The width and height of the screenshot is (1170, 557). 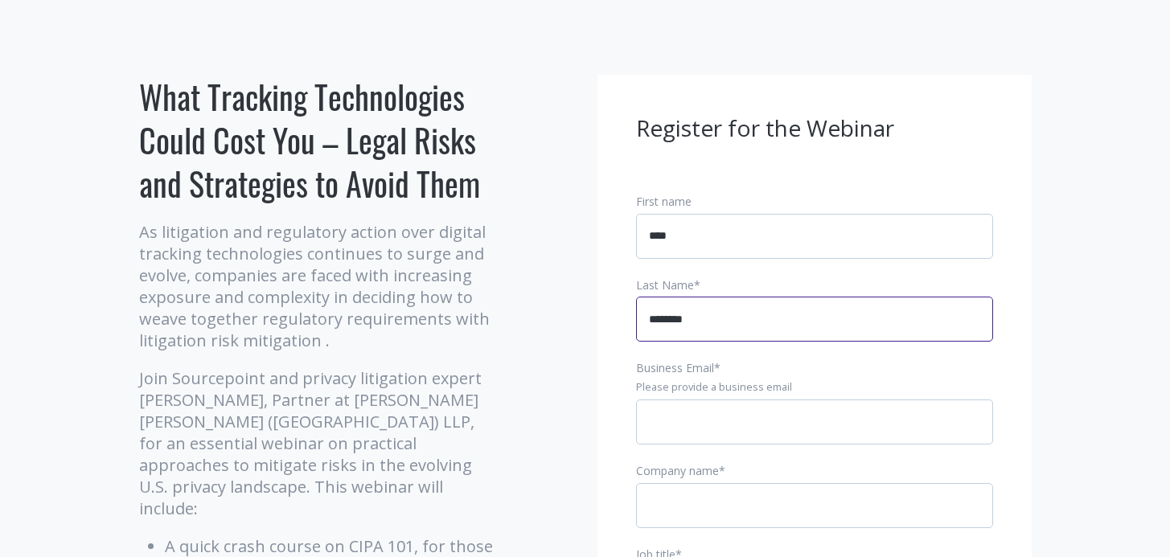 What do you see at coordinates (665, 285) in the screenshot?
I see `span: Last Name` at bounding box center [665, 285].